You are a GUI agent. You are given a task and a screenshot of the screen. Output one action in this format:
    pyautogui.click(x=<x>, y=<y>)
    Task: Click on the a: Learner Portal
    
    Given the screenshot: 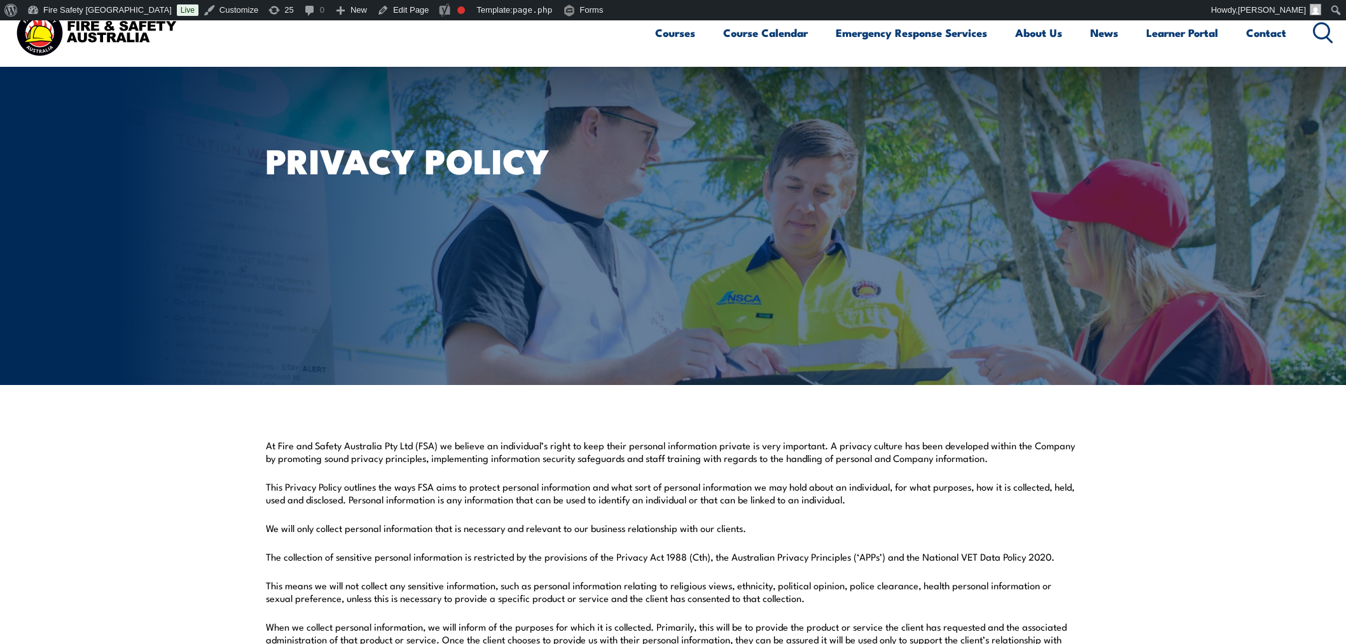 What is the action you would take?
    pyautogui.click(x=1182, y=32)
    